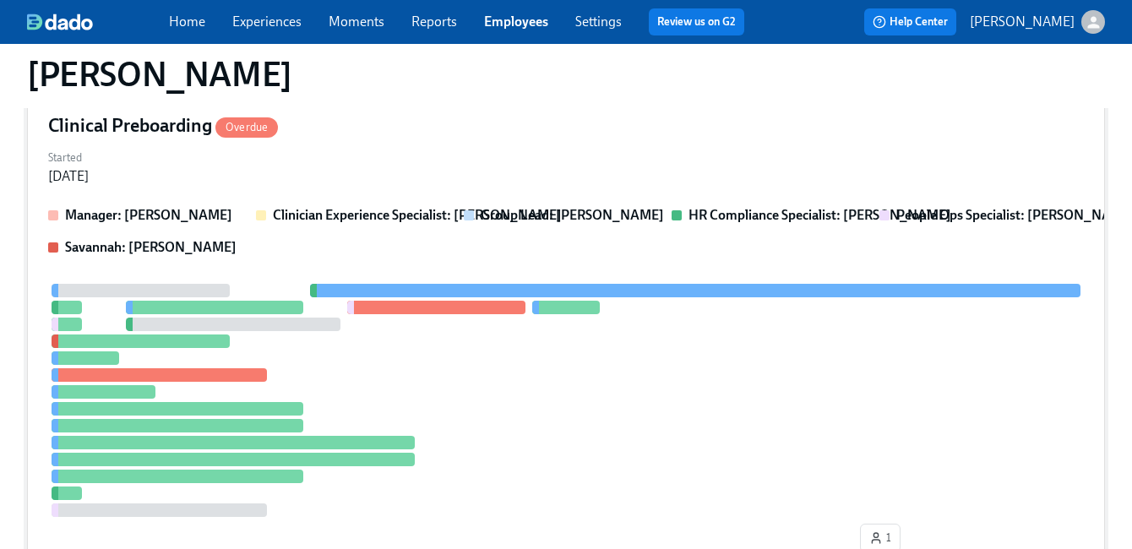 This screenshot has width=1132, height=549. What do you see at coordinates (68, 158) in the screenshot?
I see `label: Started` at bounding box center [68, 158].